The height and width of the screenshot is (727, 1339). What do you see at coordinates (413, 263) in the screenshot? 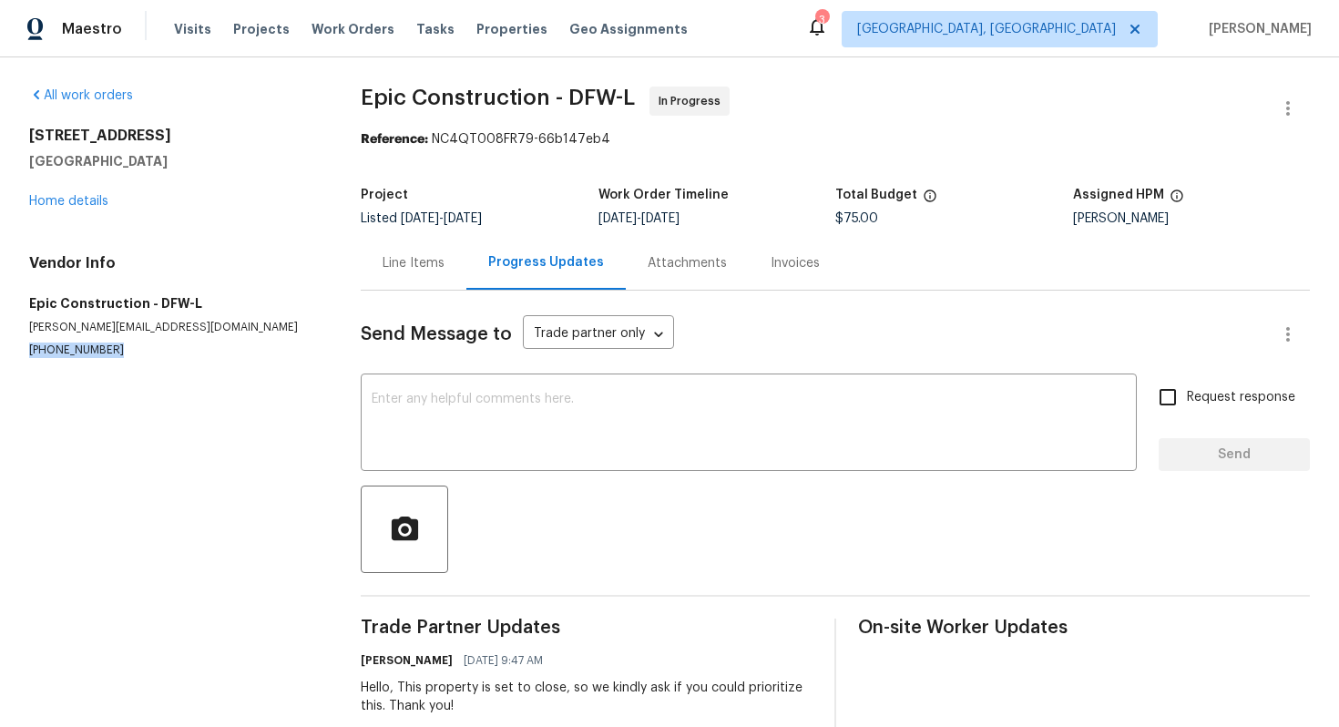
I see `div: Line Items` at bounding box center [413, 263].